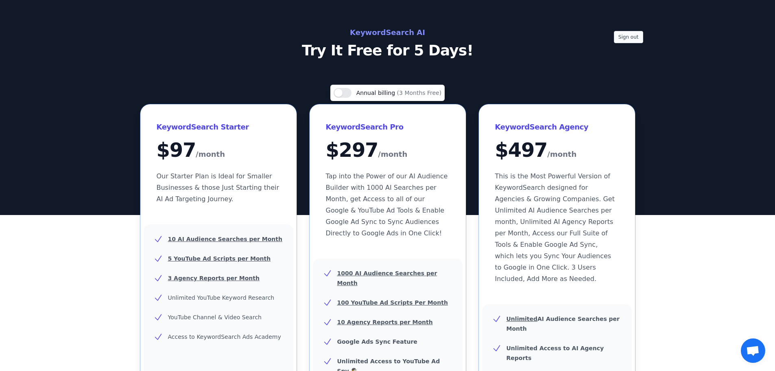  I want to click on u: 1000 AI Audience Searches per Month, so click(387, 278).